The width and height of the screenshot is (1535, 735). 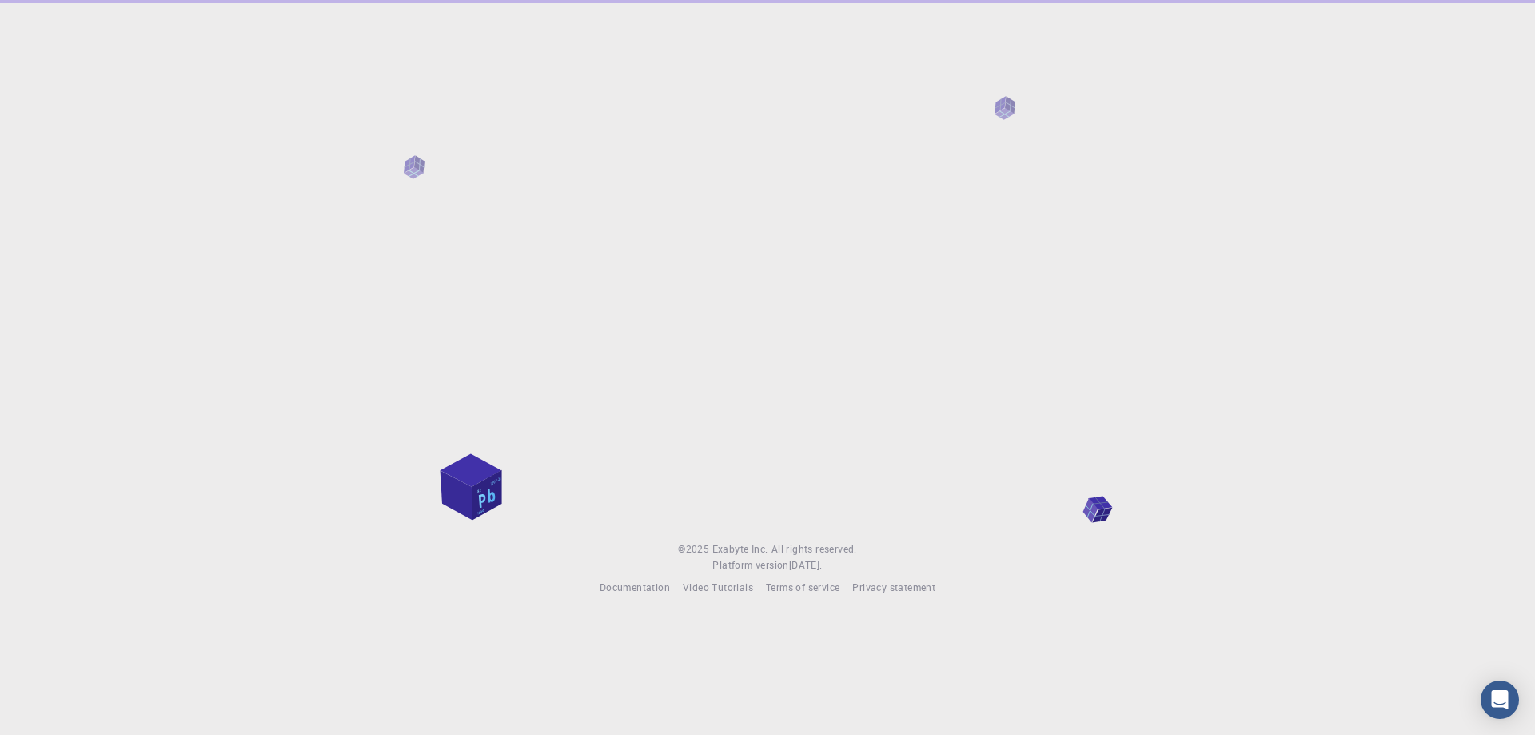 I want to click on a: Privacy statement, so click(x=894, y=588).